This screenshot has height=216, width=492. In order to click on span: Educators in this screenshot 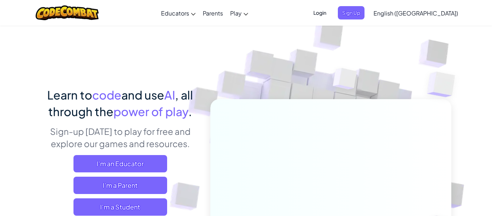, I will do `click(175, 13)`.